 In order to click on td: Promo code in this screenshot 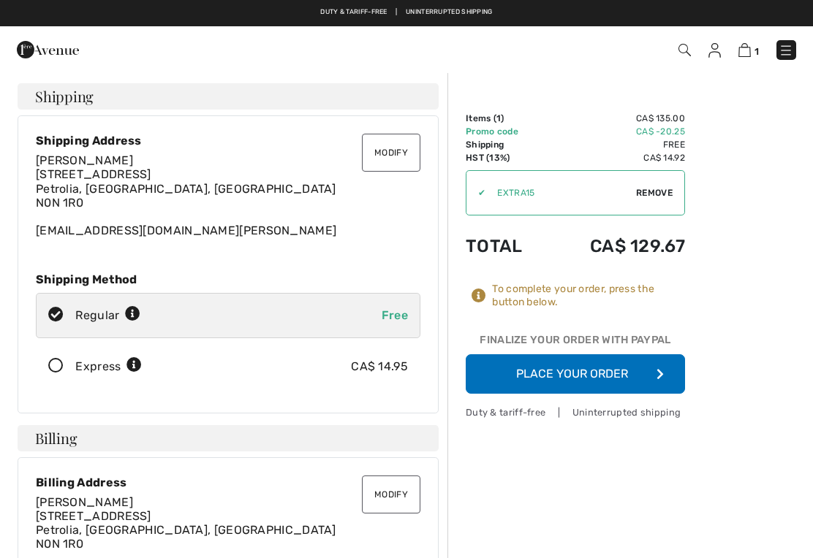, I will do `click(506, 132)`.